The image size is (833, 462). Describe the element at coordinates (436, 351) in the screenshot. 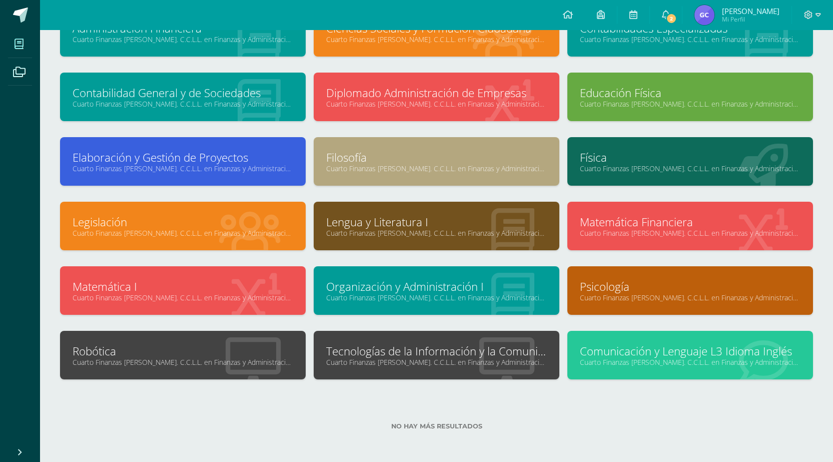

I see `a: Tecnologías de la Información y la Comunicación` at that location.